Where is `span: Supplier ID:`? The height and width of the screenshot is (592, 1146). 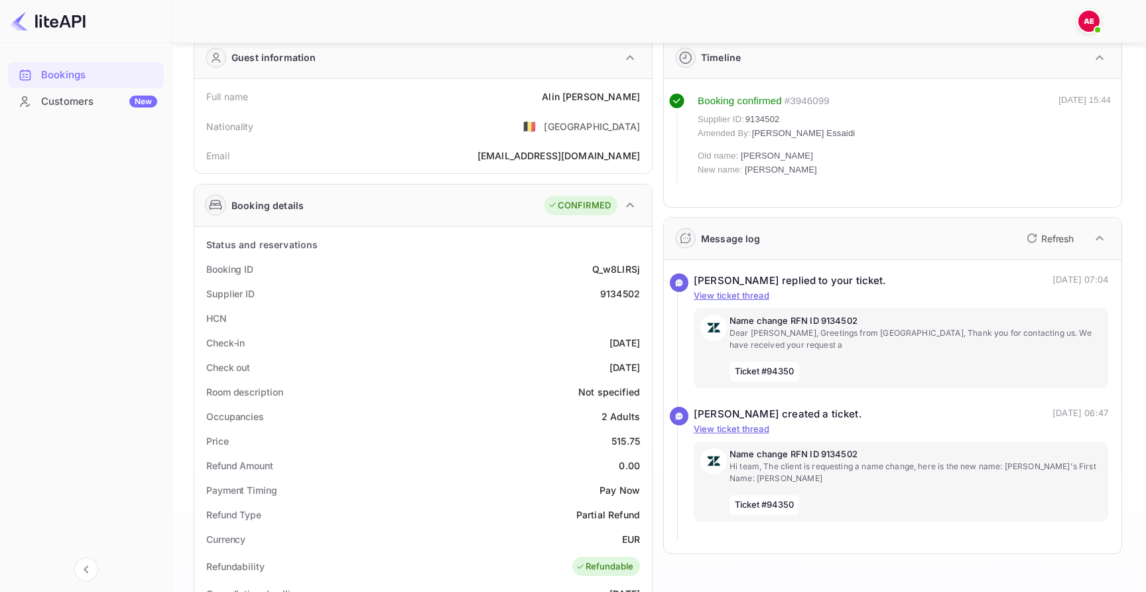 span: Supplier ID: is located at coordinates (721, 119).